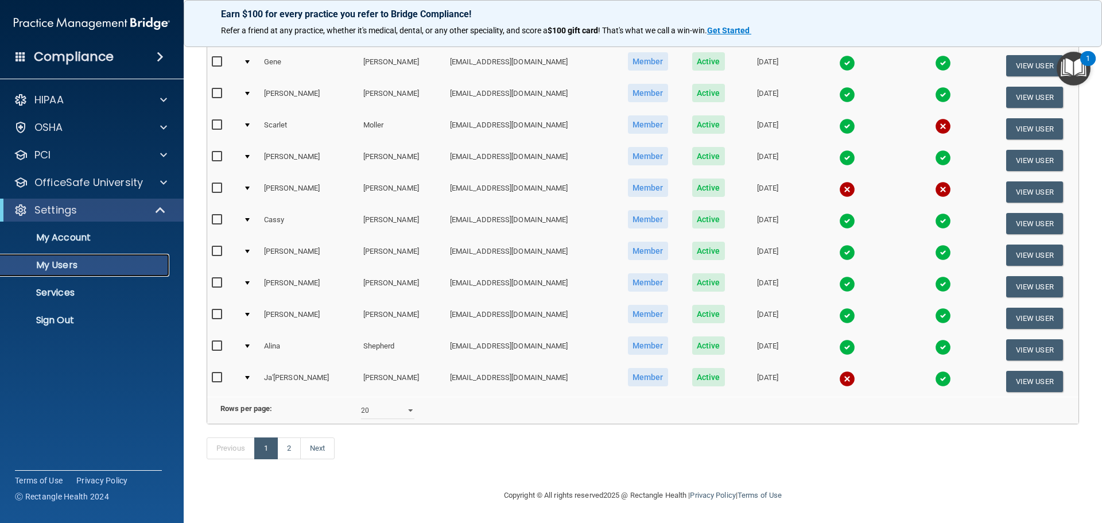  Describe the element at coordinates (90, 182) in the screenshot. I see `a: OfficeSafe University` at that location.